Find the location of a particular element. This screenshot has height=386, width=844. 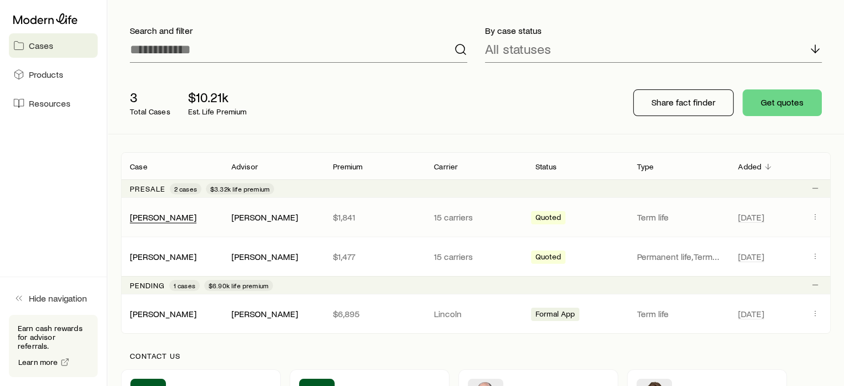

p: $1,477 is located at coordinates (374, 256).